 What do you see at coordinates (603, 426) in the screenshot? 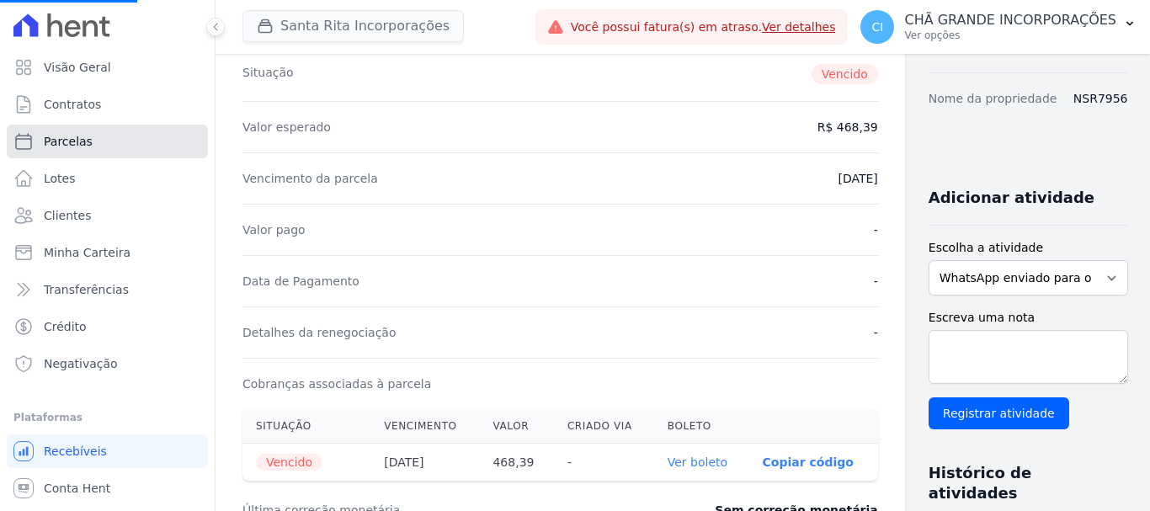
I see `th: Criado via` at bounding box center [603, 426].